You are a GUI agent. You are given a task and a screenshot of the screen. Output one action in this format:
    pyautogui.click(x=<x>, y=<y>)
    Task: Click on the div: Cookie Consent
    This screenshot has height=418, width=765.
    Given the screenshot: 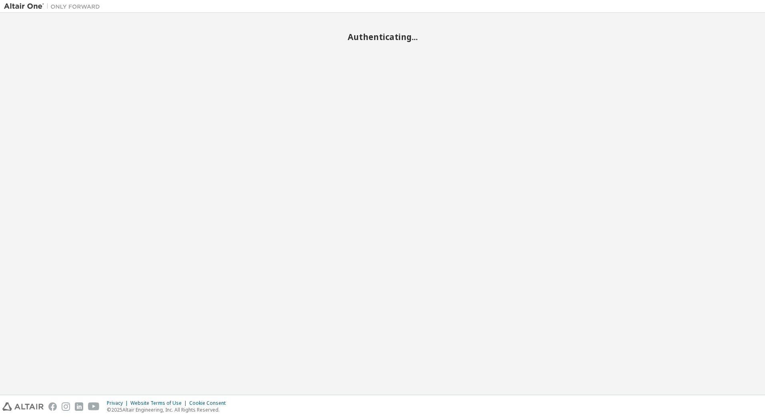 What is the action you would take?
    pyautogui.click(x=210, y=403)
    